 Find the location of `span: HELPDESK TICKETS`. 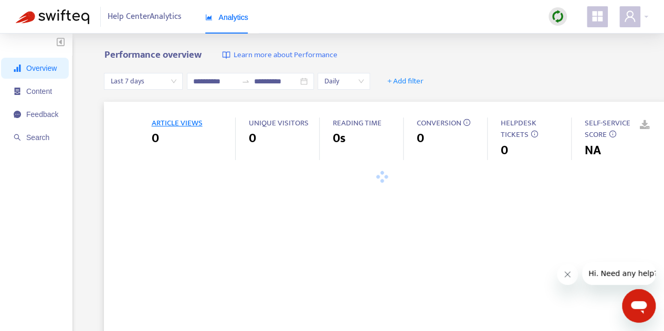

span: HELPDESK TICKETS is located at coordinates (518, 129).